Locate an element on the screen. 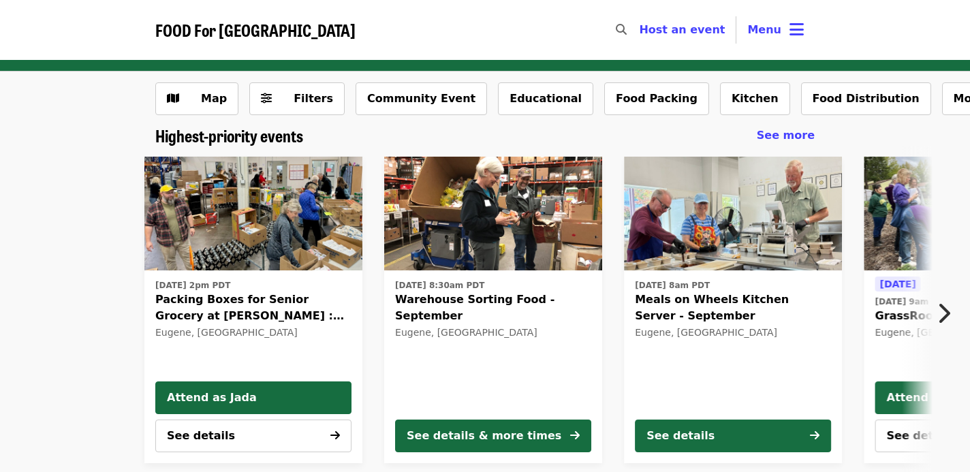 The height and width of the screenshot is (472, 970). button: Show map view is located at coordinates (197, 99).